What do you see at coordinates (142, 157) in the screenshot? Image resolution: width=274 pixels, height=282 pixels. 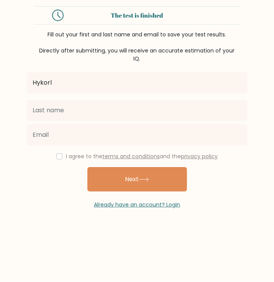 I see `label: I agree to the and the` at bounding box center [142, 157].